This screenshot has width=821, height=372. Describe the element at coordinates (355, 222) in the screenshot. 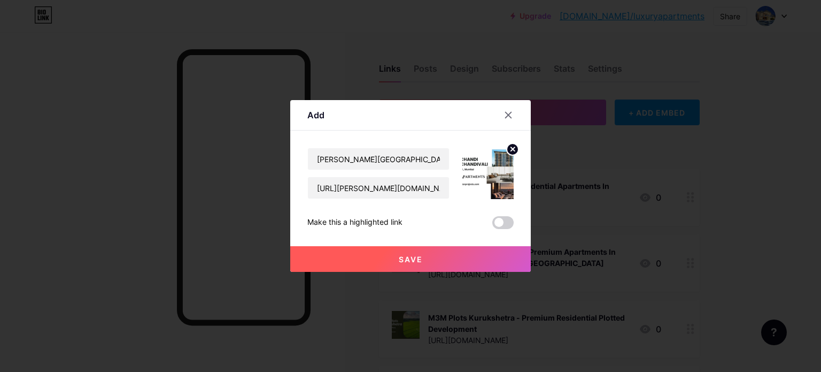

I see `div: Make this a highlighted link` at that location.